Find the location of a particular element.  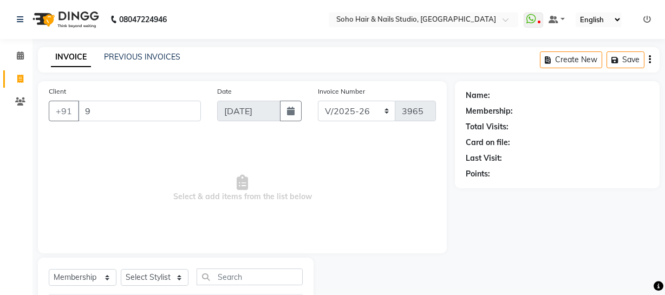

img: logo is located at coordinates (64, 19).